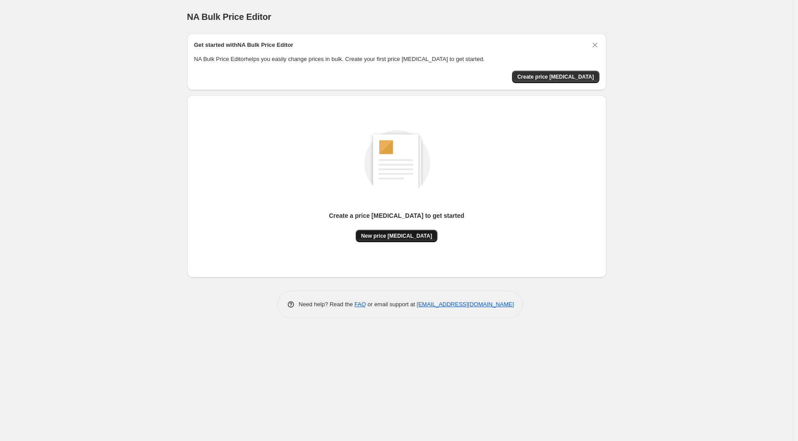 The width and height of the screenshot is (798, 441). I want to click on span: NA Bulk Price Editor, so click(229, 17).